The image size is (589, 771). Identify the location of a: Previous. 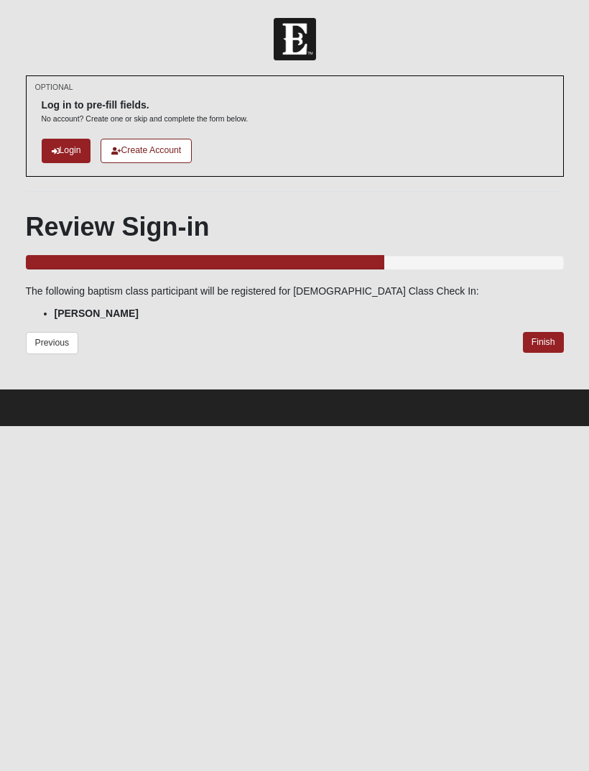
(52, 343).